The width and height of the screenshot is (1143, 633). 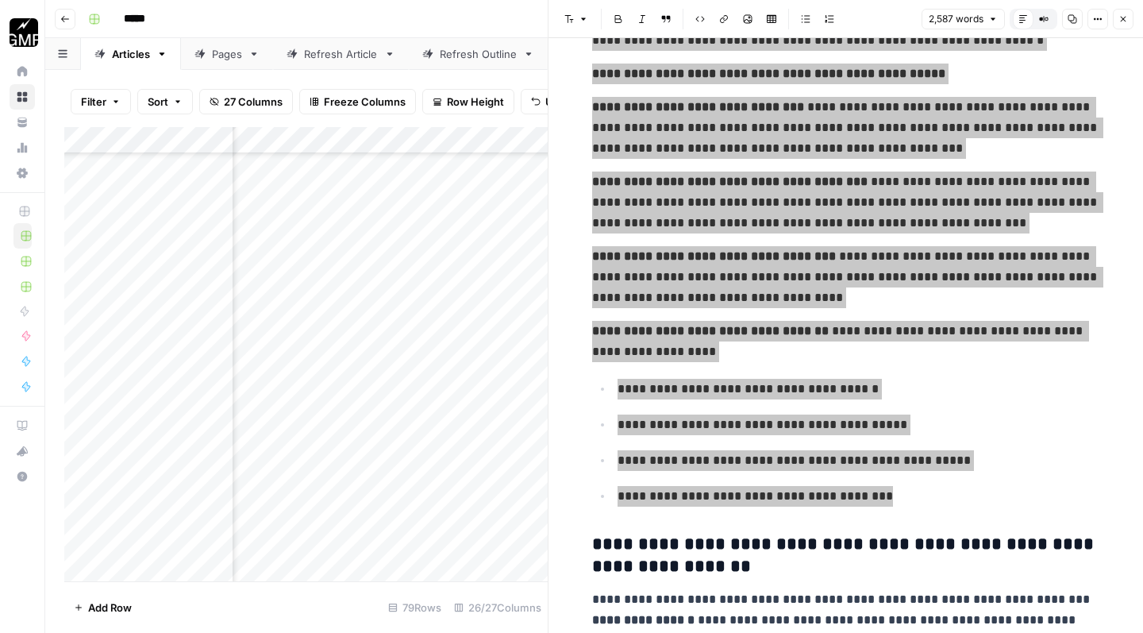 What do you see at coordinates (246, 102) in the screenshot?
I see `button: 27 Columns` at bounding box center [246, 102].